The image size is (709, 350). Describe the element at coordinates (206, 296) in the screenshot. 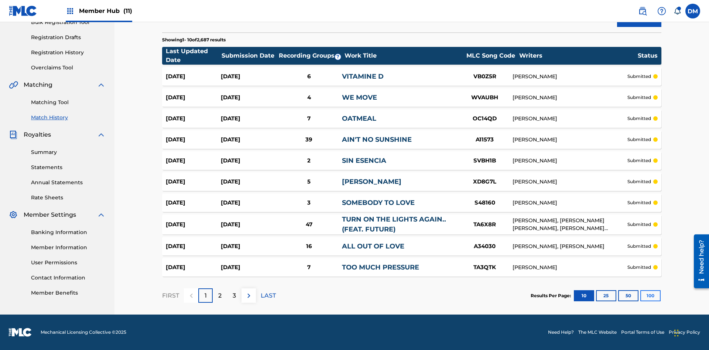

I see `p: 1` at that location.